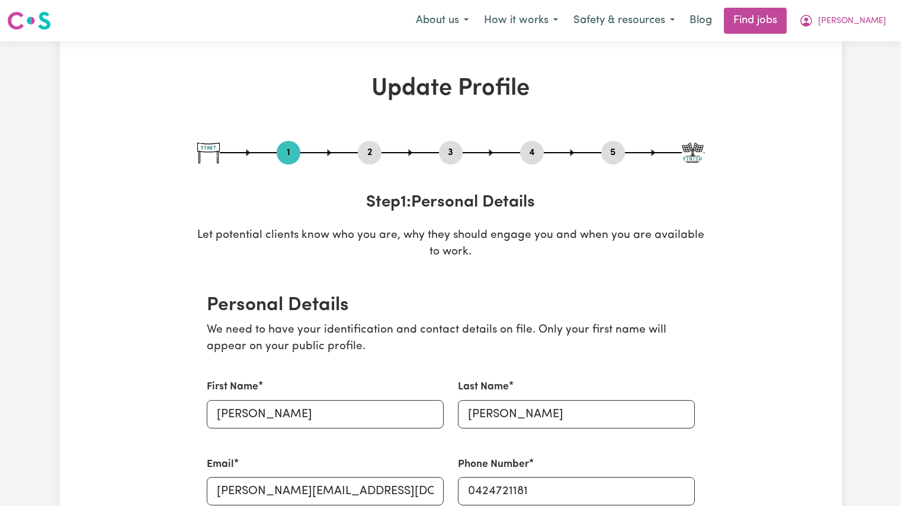  I want to click on img: Careseekers logo, so click(29, 21).